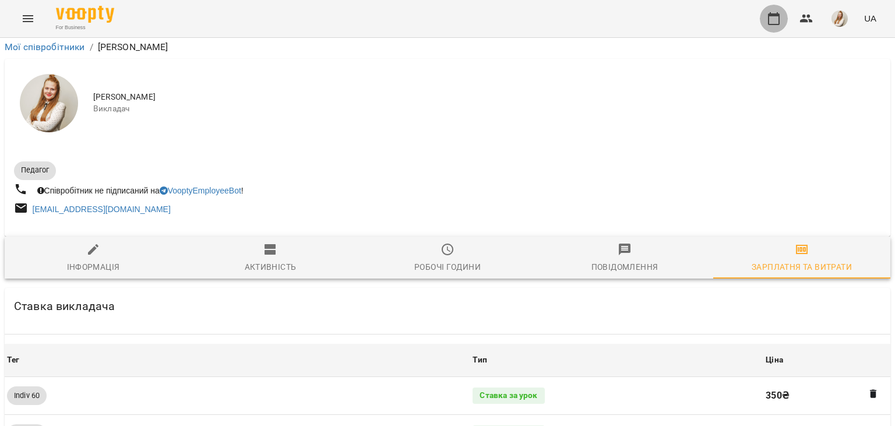 Image resolution: width=895 pixels, height=426 pixels. What do you see at coordinates (840, 19) in the screenshot?
I see `img: db46d55e6fdf8c79d257263fe8ff9f52.jpeg` at bounding box center [840, 19].